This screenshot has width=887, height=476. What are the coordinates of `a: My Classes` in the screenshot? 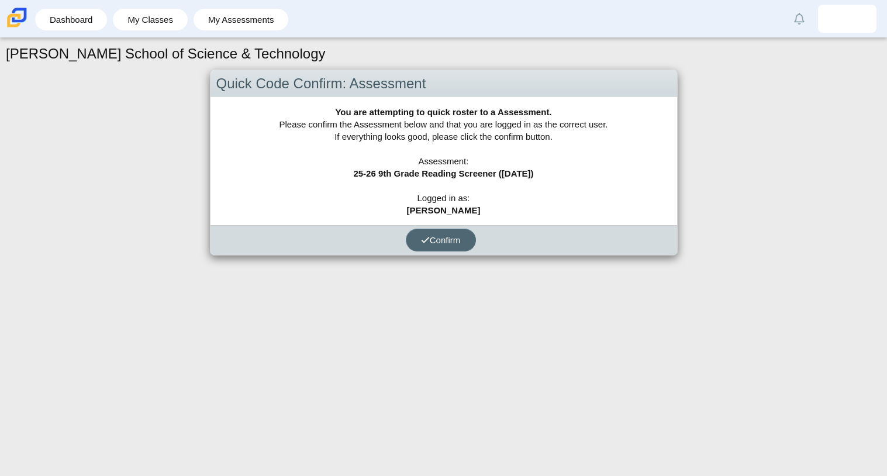 It's located at (150, 19).